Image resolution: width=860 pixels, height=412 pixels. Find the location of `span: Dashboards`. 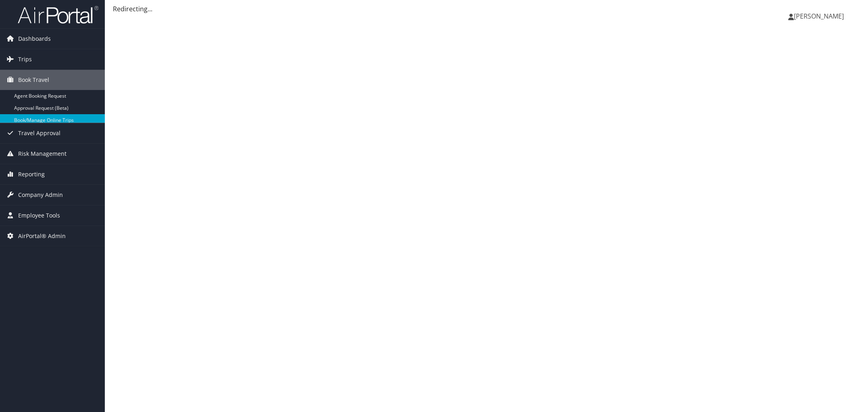

span: Dashboards is located at coordinates (34, 39).